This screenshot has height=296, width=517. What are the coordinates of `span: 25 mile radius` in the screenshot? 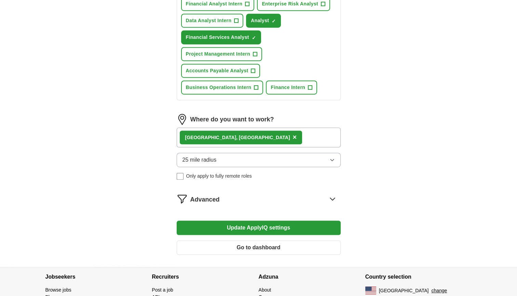 It's located at (199, 160).